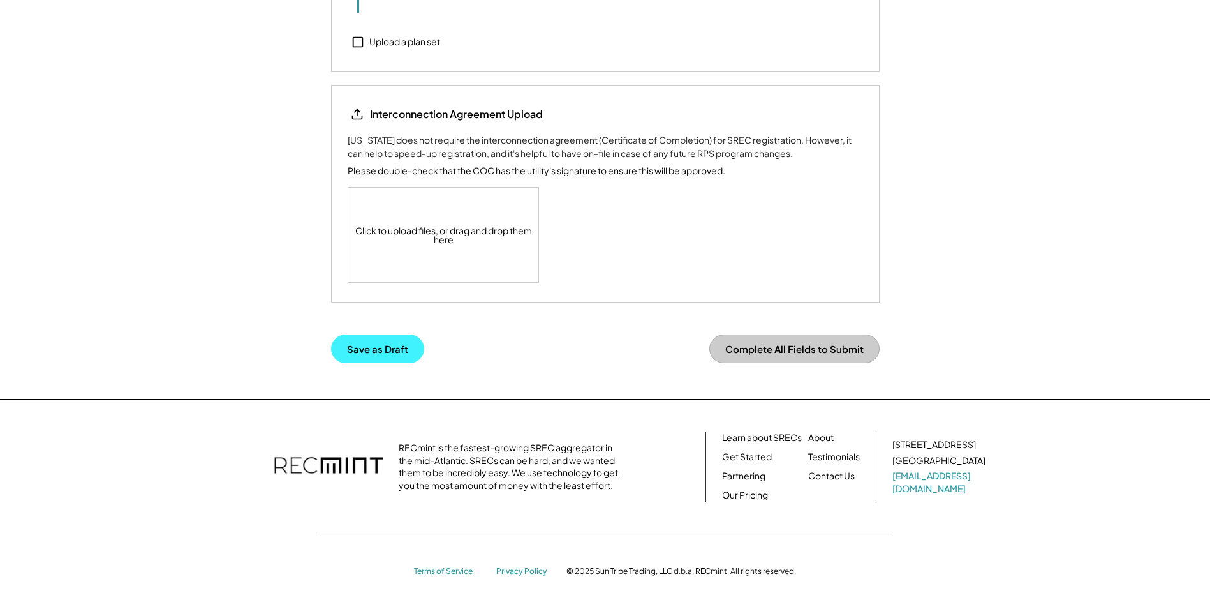  Describe the element at coordinates (449, 571) in the screenshot. I see `a: Terms of Service` at that location.